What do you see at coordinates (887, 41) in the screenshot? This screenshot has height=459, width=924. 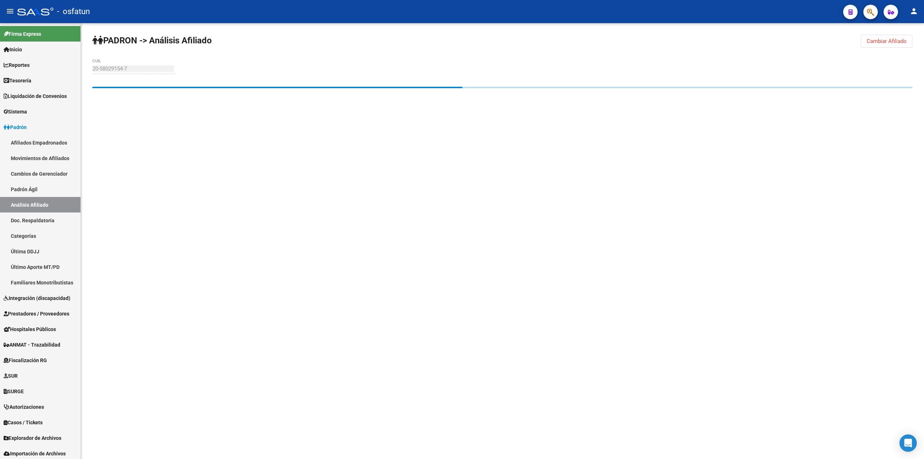 I see `button: Cambiar Afiliado` at bounding box center [887, 41].